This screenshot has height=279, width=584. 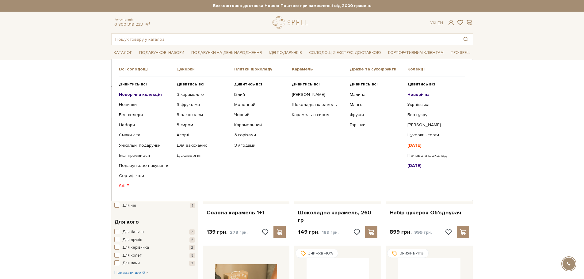 I want to click on a: Українська, so click(x=434, y=105).